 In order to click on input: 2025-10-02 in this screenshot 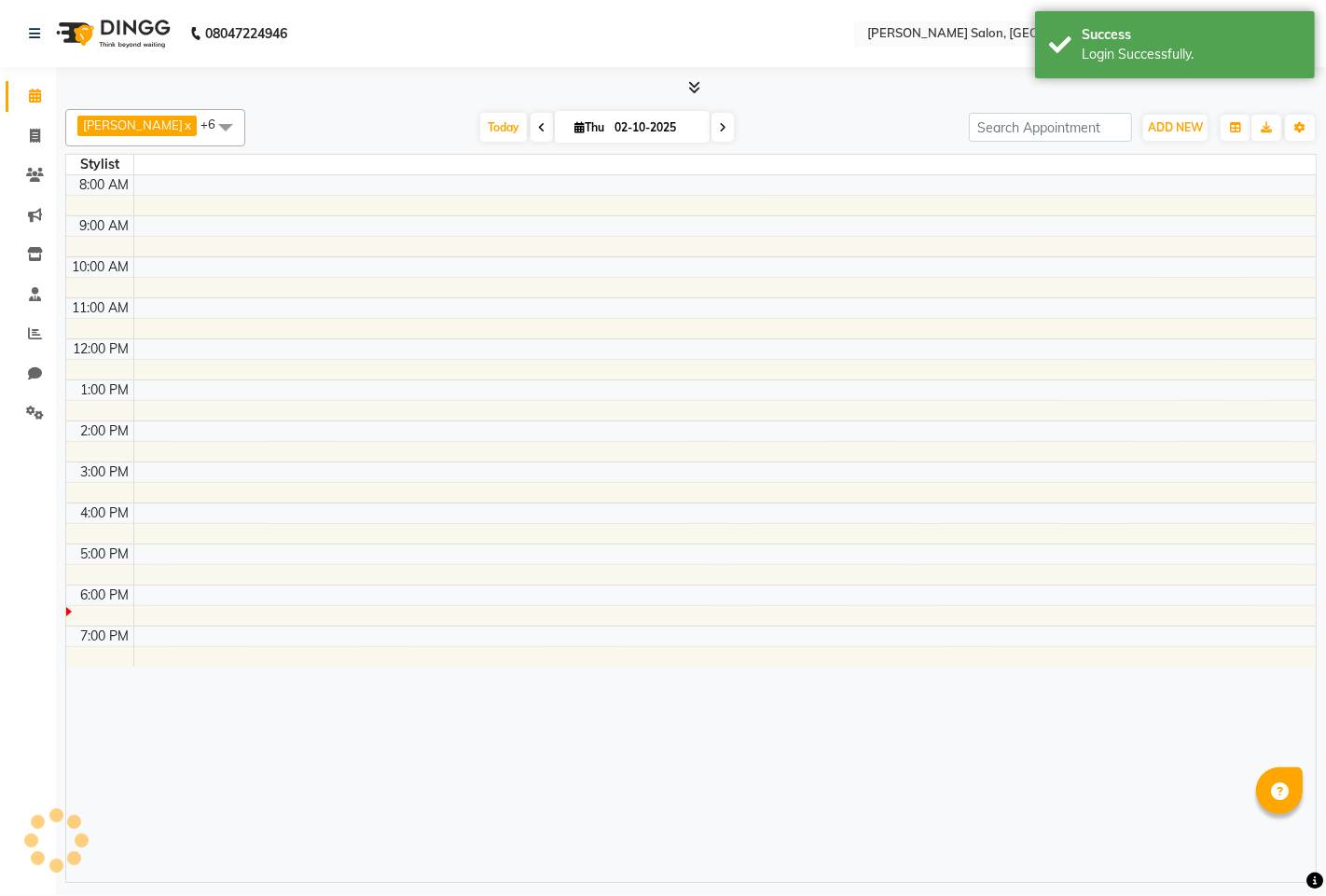, I will do `click(656, 128)`.